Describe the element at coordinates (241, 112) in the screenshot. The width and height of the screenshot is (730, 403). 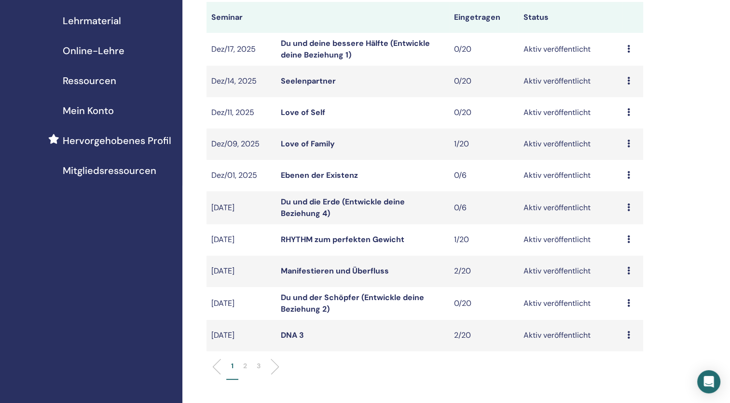
I see `td: Dez/11, 2025` at that location.